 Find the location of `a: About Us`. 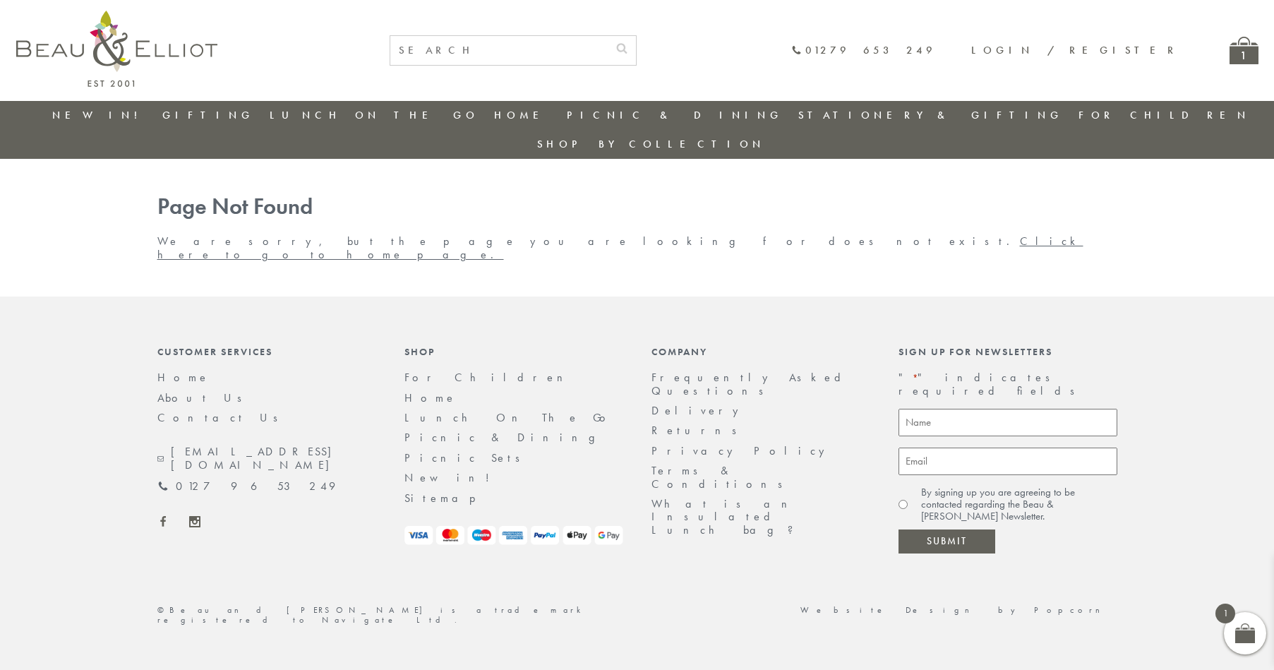

a: About Us is located at coordinates (204, 398).